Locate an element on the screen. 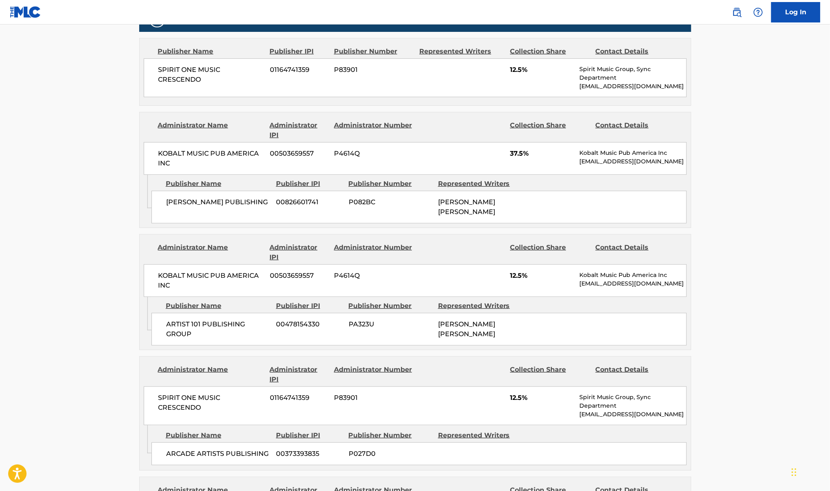  div: Help is located at coordinates (758, 12).